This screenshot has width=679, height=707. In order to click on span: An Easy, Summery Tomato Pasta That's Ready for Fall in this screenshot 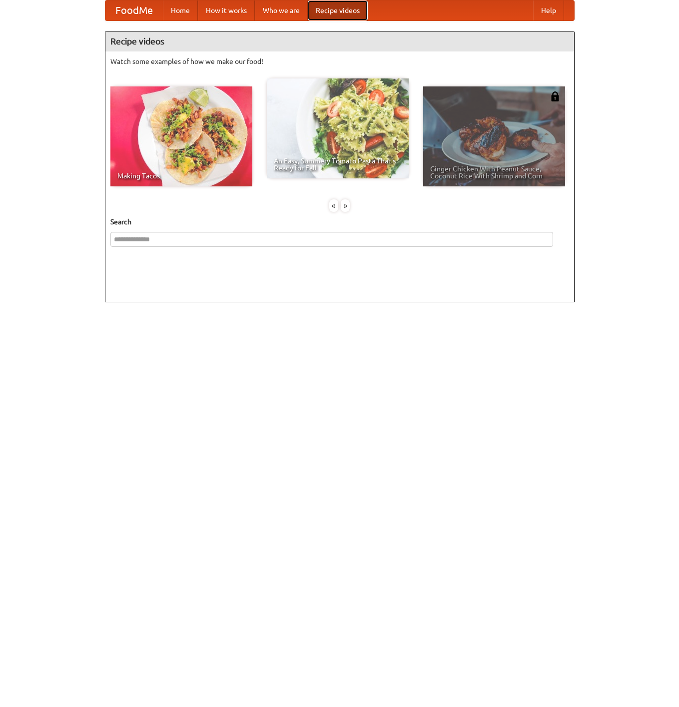, I will do `click(338, 164)`.